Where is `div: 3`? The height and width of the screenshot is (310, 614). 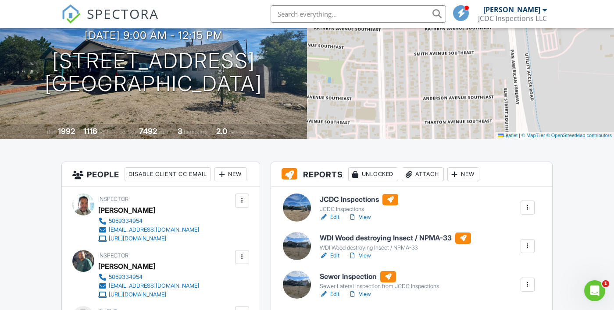 div: 3 is located at coordinates (180, 131).